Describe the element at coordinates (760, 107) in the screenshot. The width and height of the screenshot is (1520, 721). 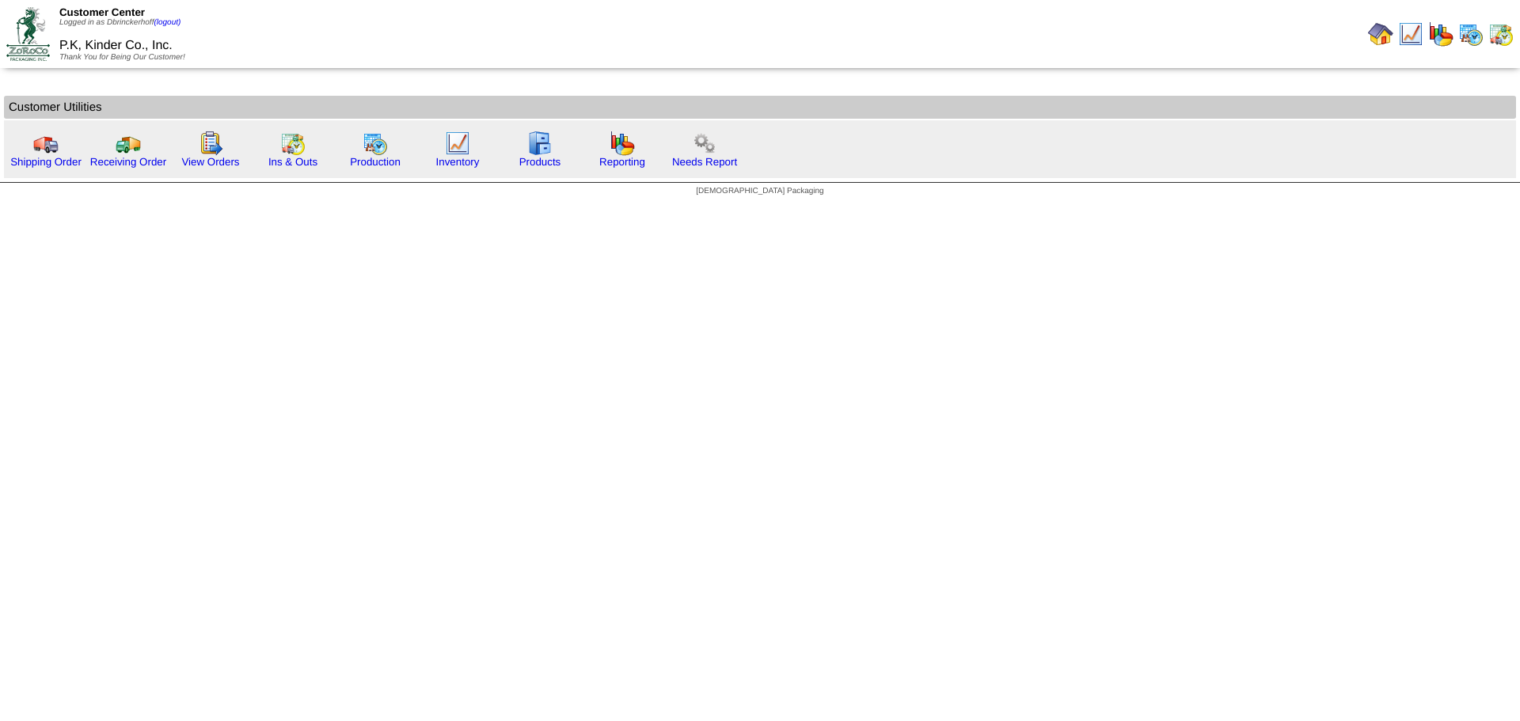
I see `td: Customer Utilities` at that location.